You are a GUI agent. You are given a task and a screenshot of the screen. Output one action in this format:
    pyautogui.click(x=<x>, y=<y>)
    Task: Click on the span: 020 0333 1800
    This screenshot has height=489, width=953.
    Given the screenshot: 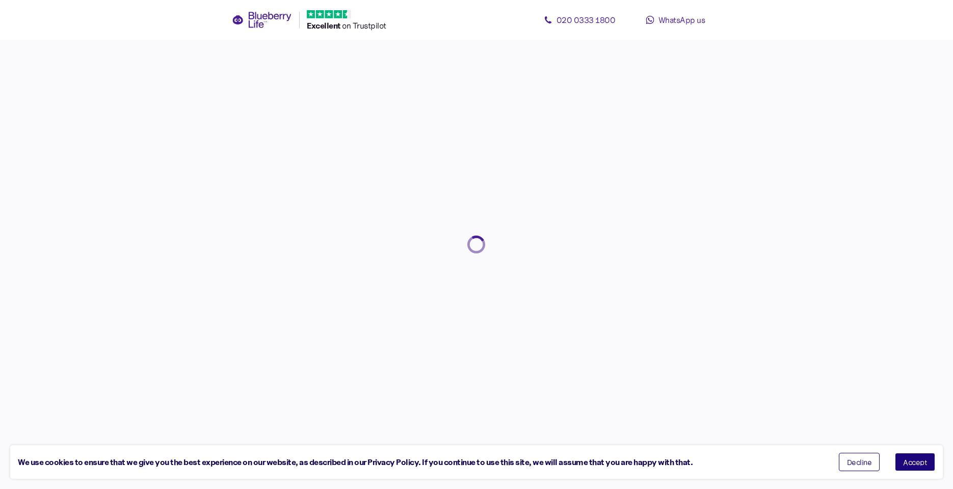 What is the action you would take?
    pyautogui.click(x=586, y=20)
    